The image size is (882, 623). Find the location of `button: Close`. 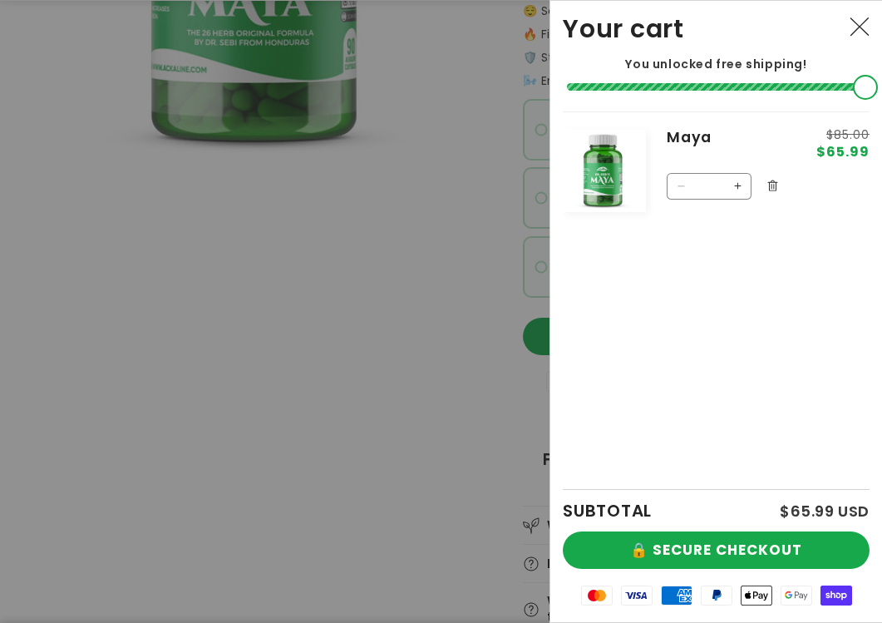

button: Close is located at coordinates (860, 27).